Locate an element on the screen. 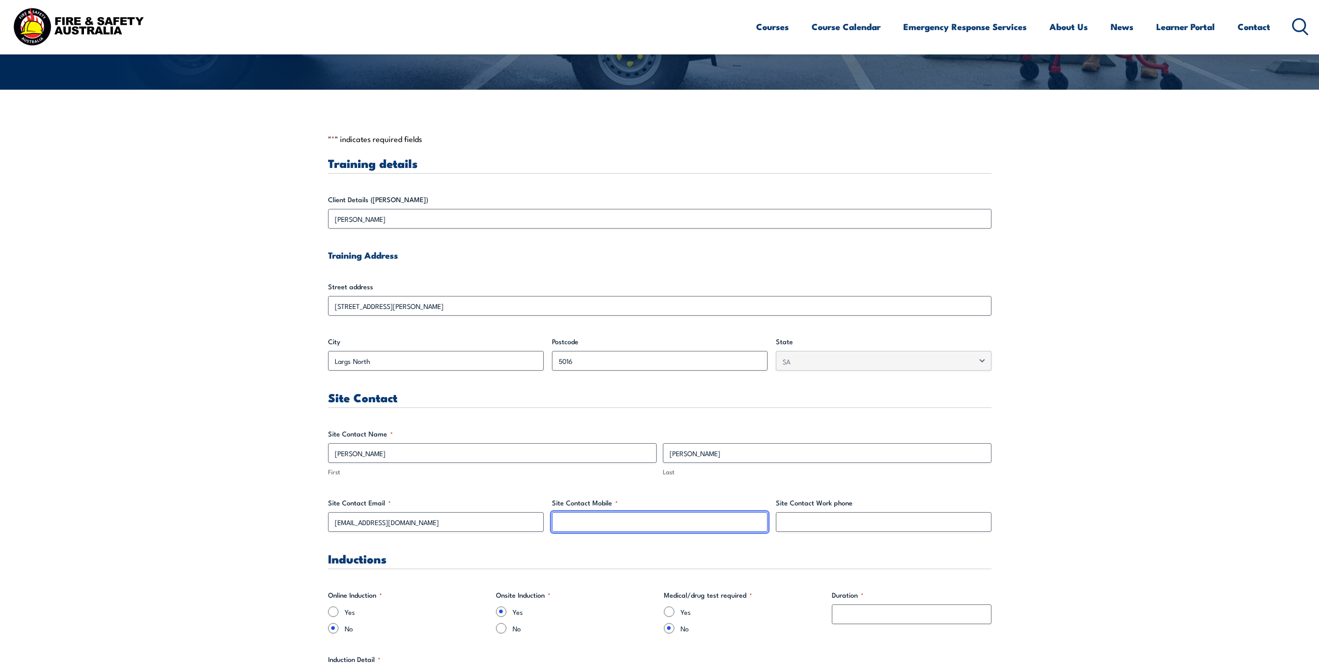 This screenshot has height=663, width=1319. legend: Site Contact Name is located at coordinates (360, 434).